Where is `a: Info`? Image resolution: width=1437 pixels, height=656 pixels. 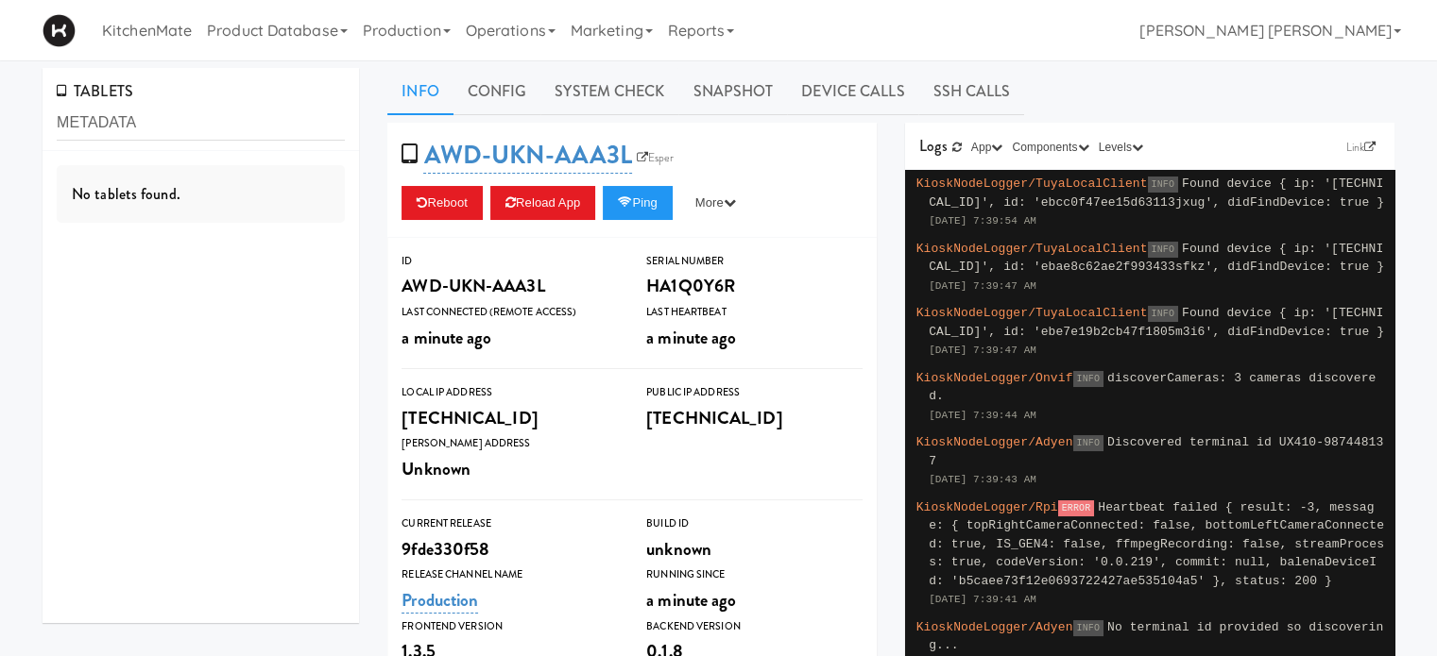
a: Info is located at coordinates (419, 92).